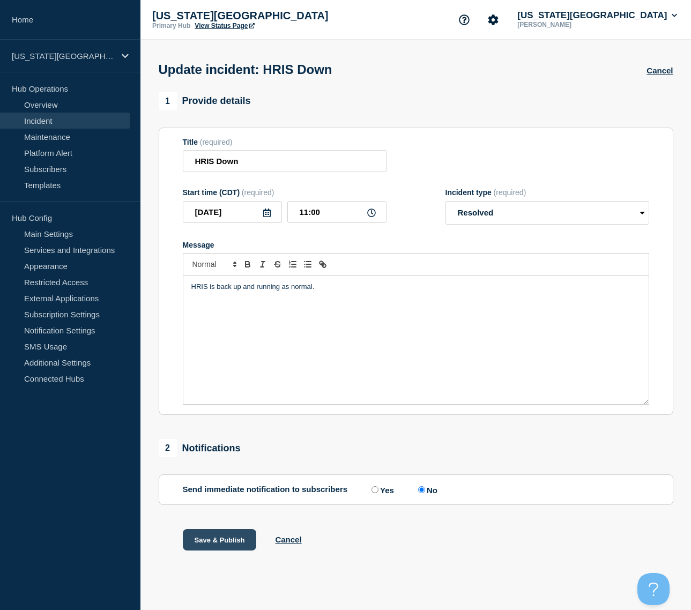 The image size is (691, 610). I want to click on button: Toggle strikethrough text, so click(278, 264).